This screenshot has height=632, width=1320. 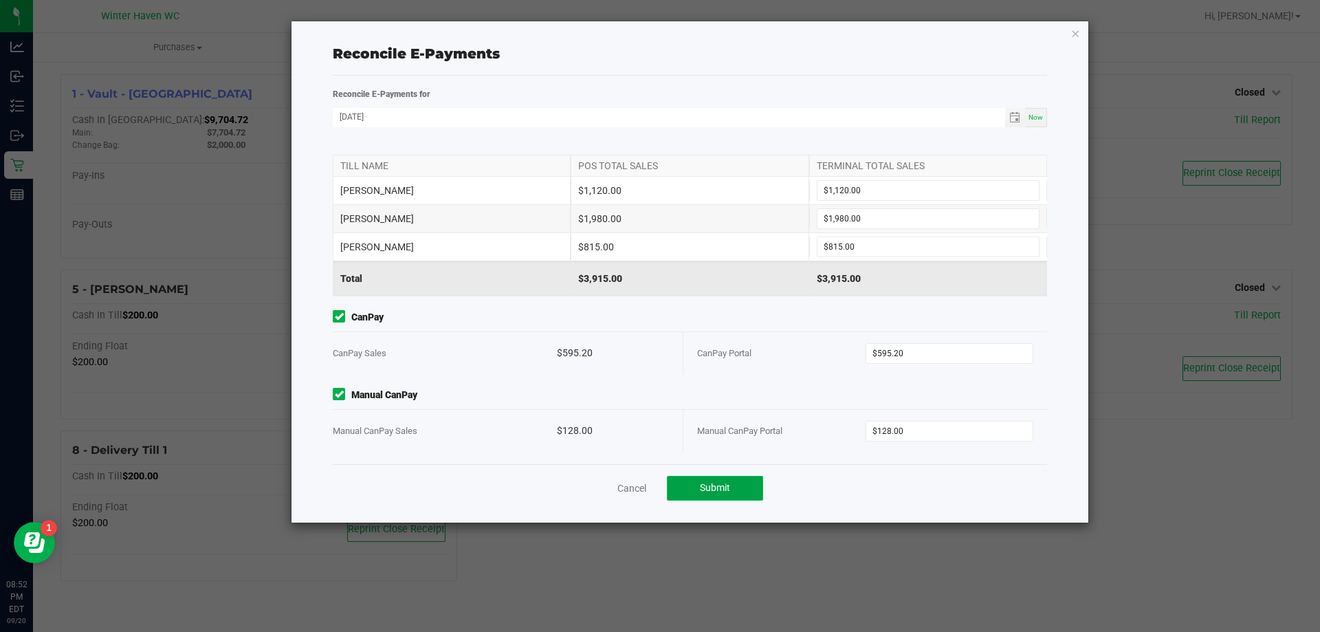 I want to click on a: Cancel, so click(x=632, y=488).